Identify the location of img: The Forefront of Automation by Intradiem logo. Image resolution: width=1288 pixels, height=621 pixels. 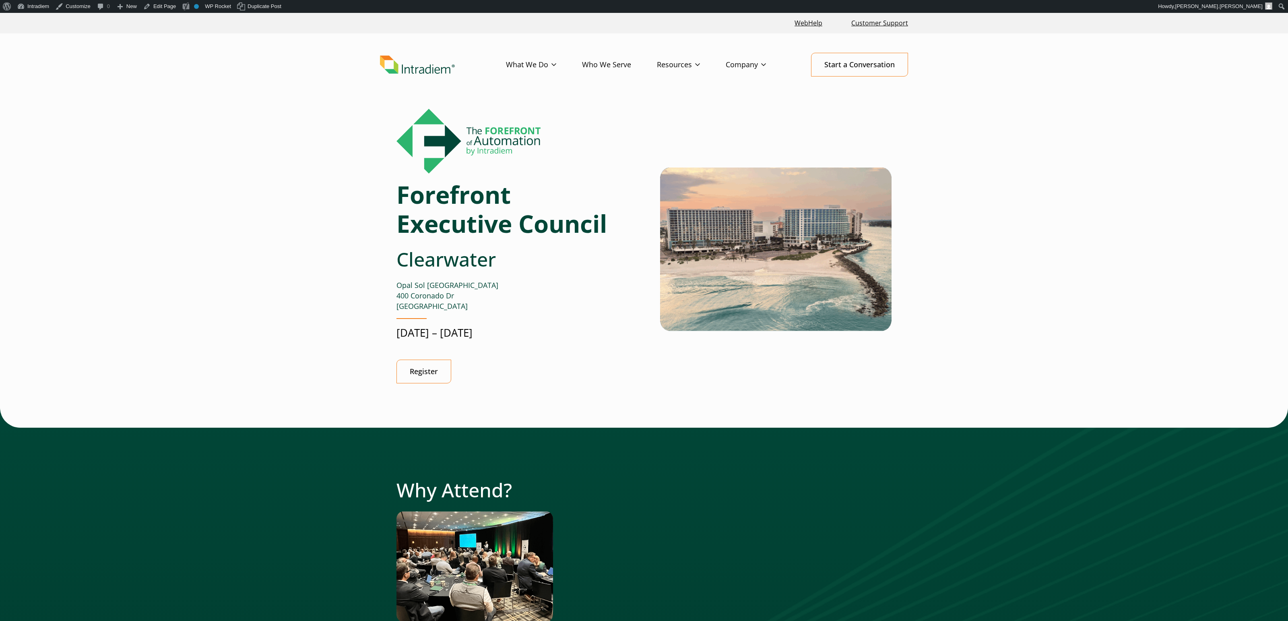
(469, 141).